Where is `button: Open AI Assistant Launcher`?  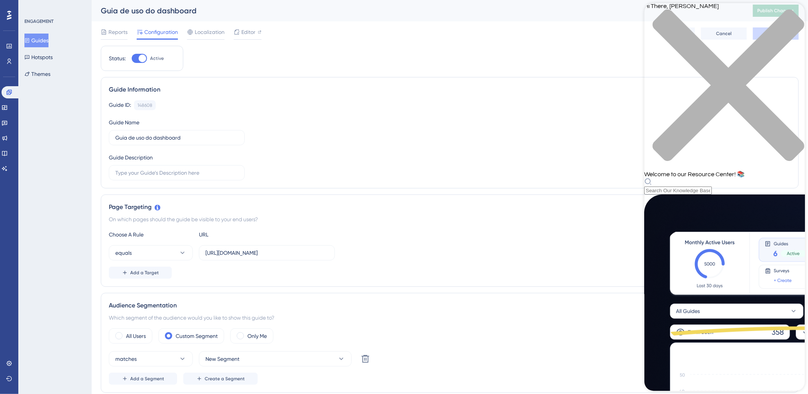 button: Open AI Assistant Launcher is located at coordinates (11, 11).